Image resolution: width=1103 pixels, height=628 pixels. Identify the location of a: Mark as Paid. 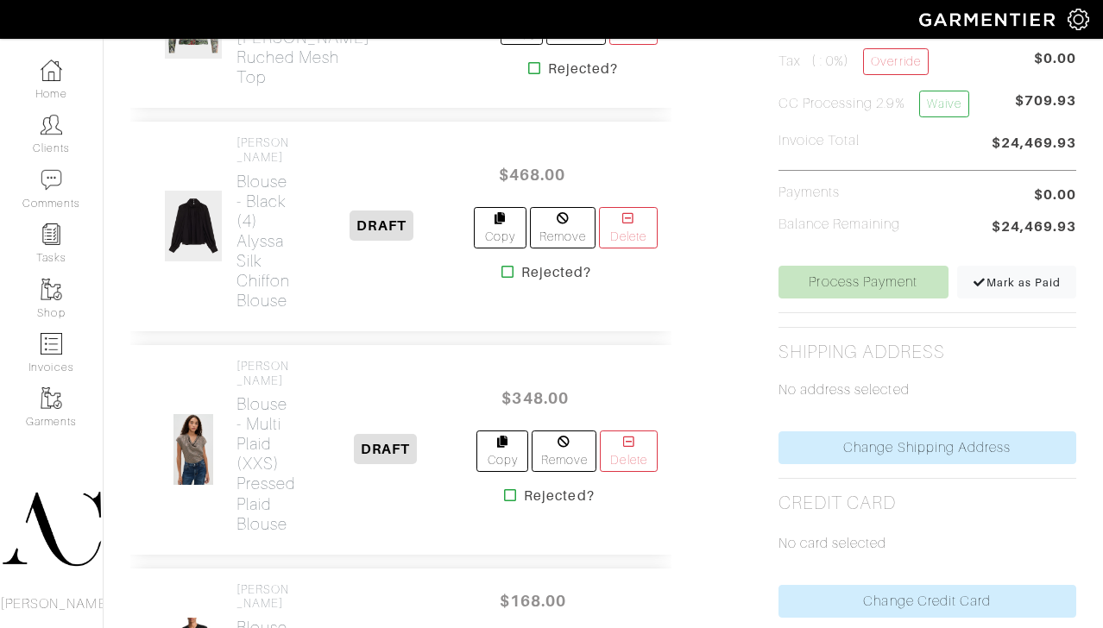
(1017, 282).